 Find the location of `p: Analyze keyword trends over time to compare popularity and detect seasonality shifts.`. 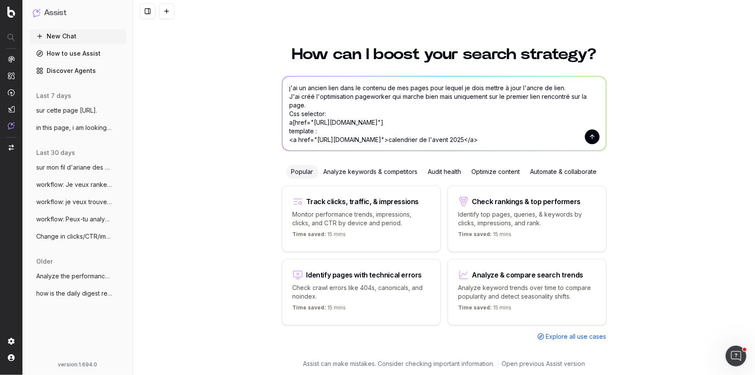

p: Analyze keyword trends over time to compare popularity and detect seasonality shifts. is located at coordinates (527, 292).